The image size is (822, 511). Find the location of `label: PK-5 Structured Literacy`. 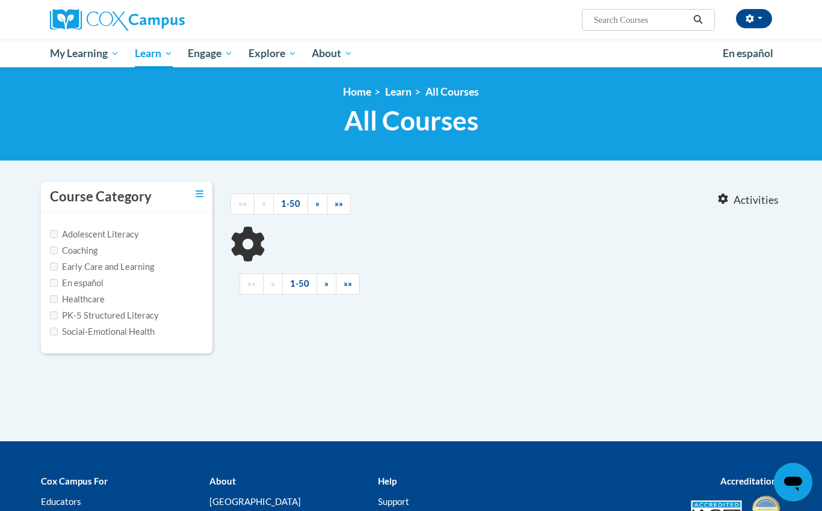

label: PK-5 Structured Literacy is located at coordinates (104, 316).